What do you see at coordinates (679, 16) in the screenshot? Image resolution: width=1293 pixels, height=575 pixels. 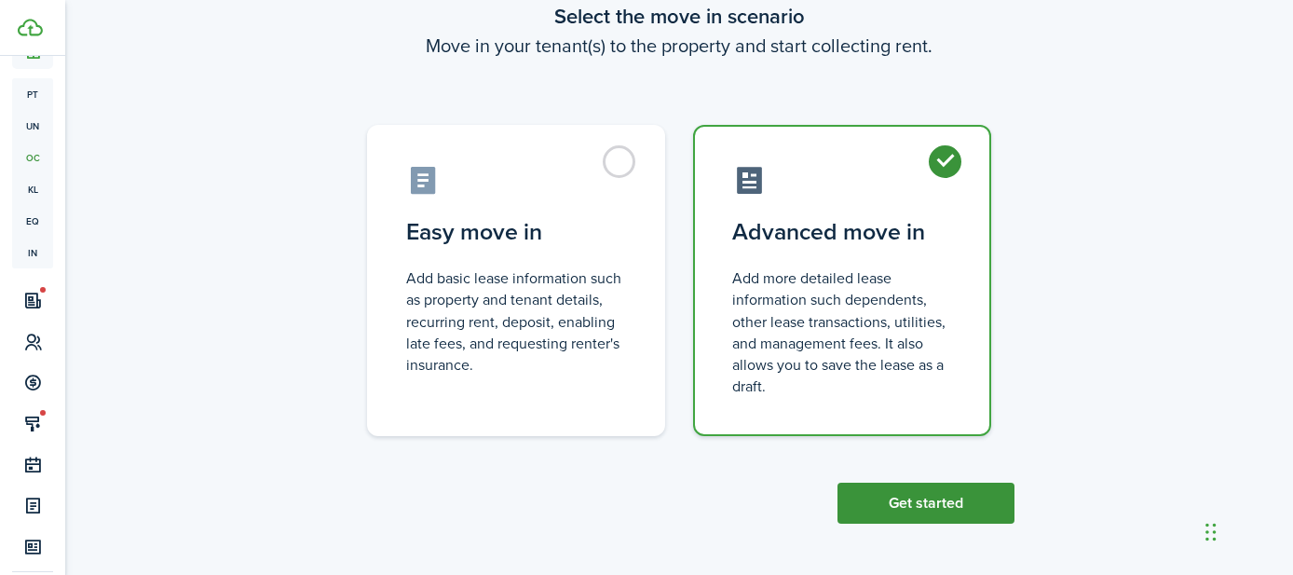 I see `wizard-step-header-title: Select the move in scenario` at bounding box center [679, 16].